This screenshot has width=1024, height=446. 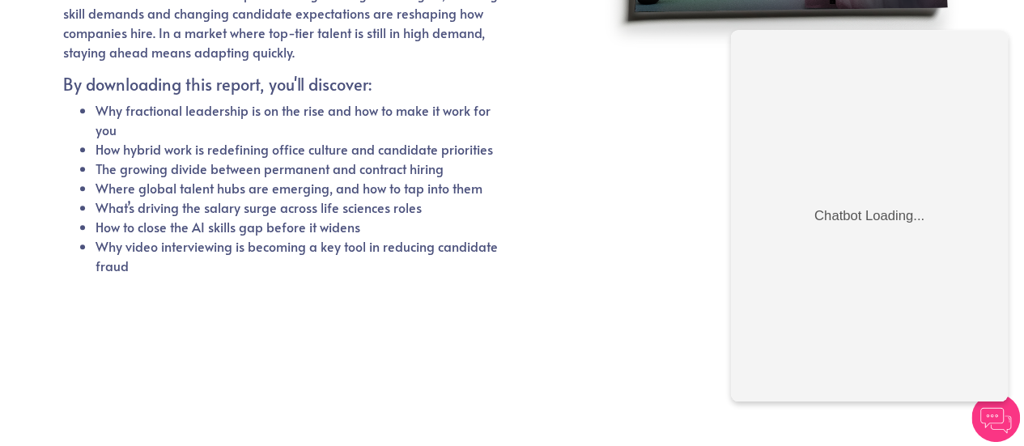 What do you see at coordinates (297, 168) in the screenshot?
I see `li: The growing divide between permanent and contract hiring` at bounding box center [297, 168].